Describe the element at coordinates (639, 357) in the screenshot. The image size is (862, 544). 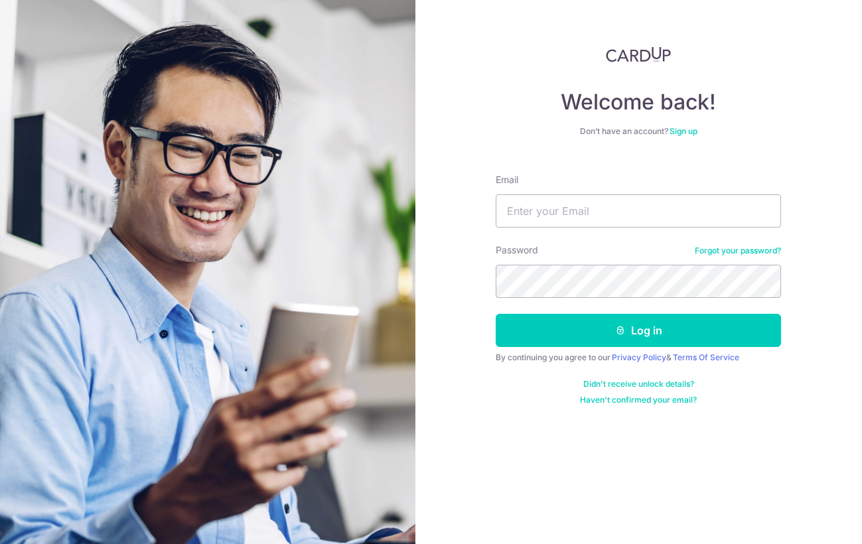
I see `a: Privacy Policy` at that location.